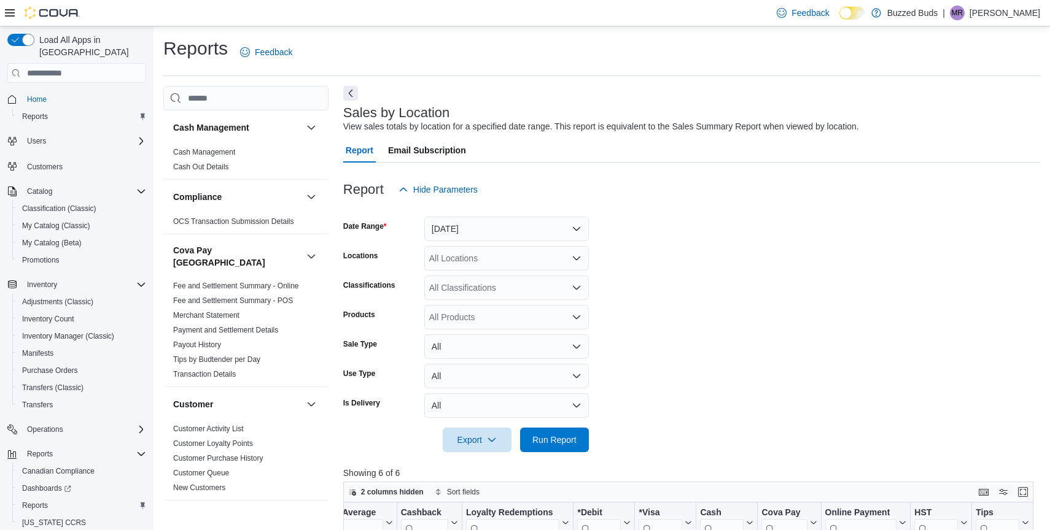  Describe the element at coordinates (197, 197) in the screenshot. I see `h3: Compliance` at that location.